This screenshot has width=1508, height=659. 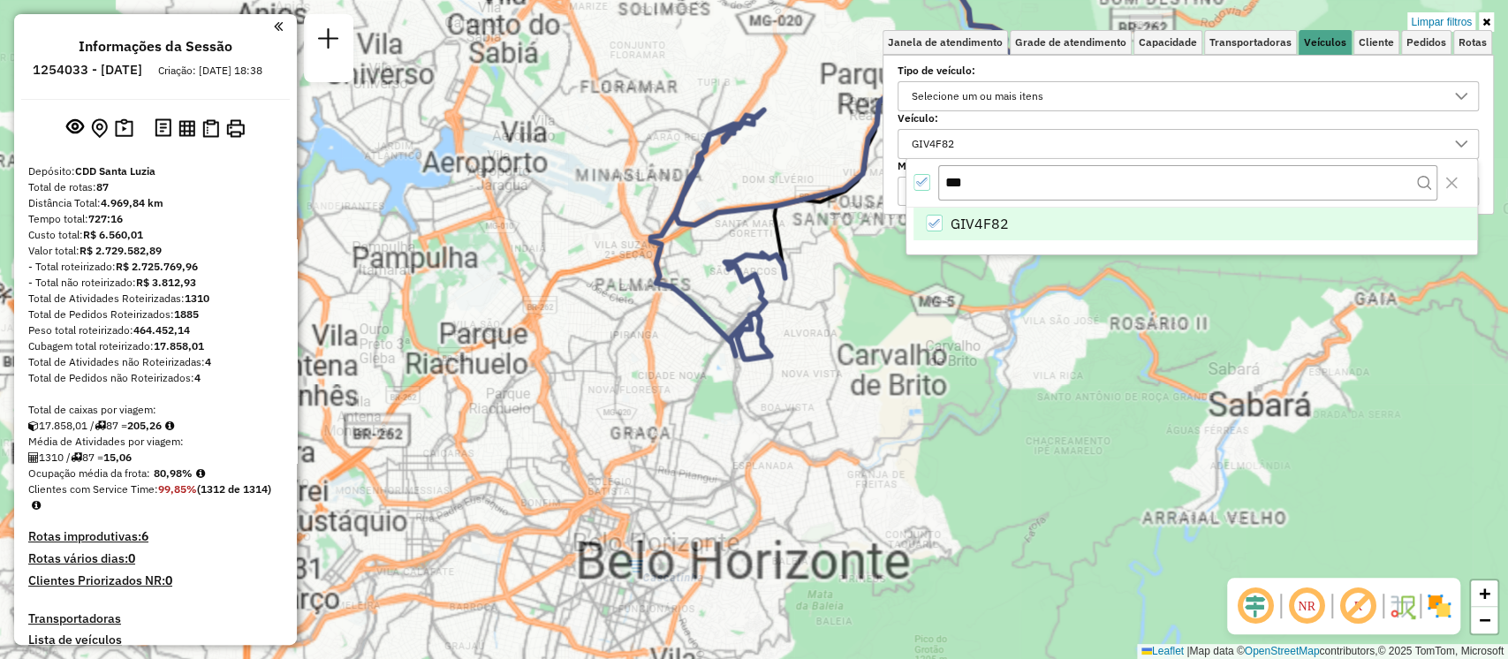 I want to click on h4: Transportadoras, so click(x=156, y=619).